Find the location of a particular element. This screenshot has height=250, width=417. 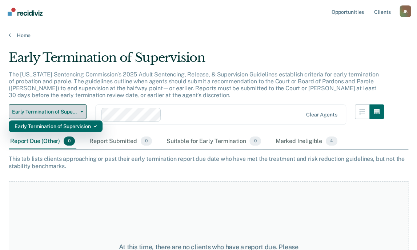

a: Home is located at coordinates (208, 35).